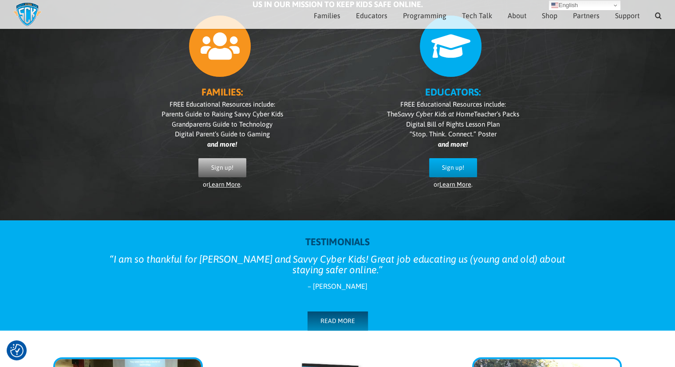 The height and width of the screenshot is (367, 675). Describe the element at coordinates (338, 321) in the screenshot. I see `span: READ MORE` at that location.